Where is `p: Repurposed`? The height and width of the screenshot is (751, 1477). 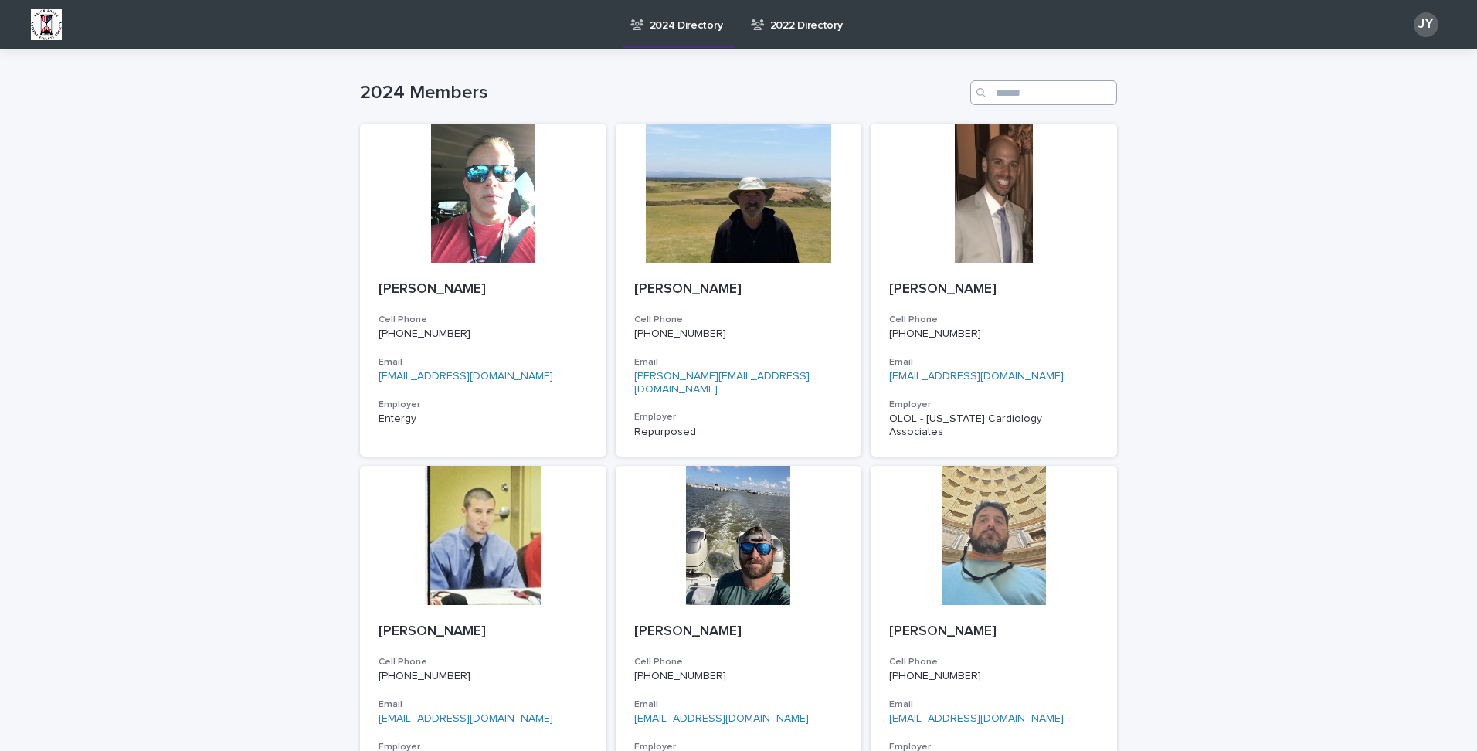 p: Repurposed is located at coordinates (739, 432).